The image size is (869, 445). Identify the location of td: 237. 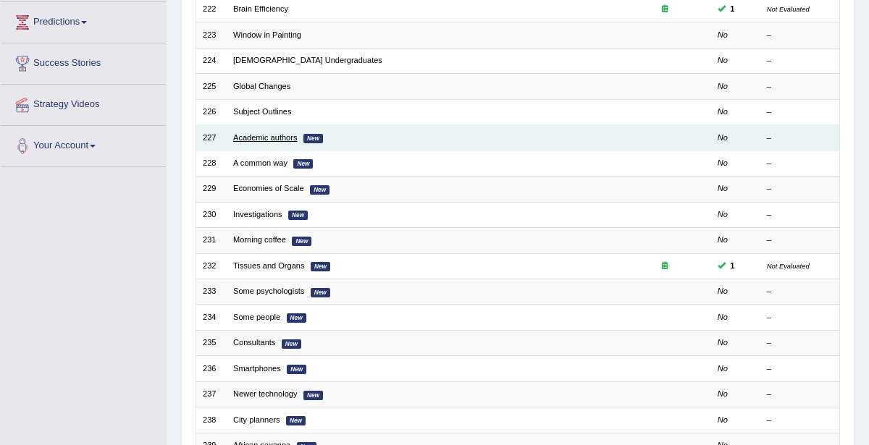
(211, 394).